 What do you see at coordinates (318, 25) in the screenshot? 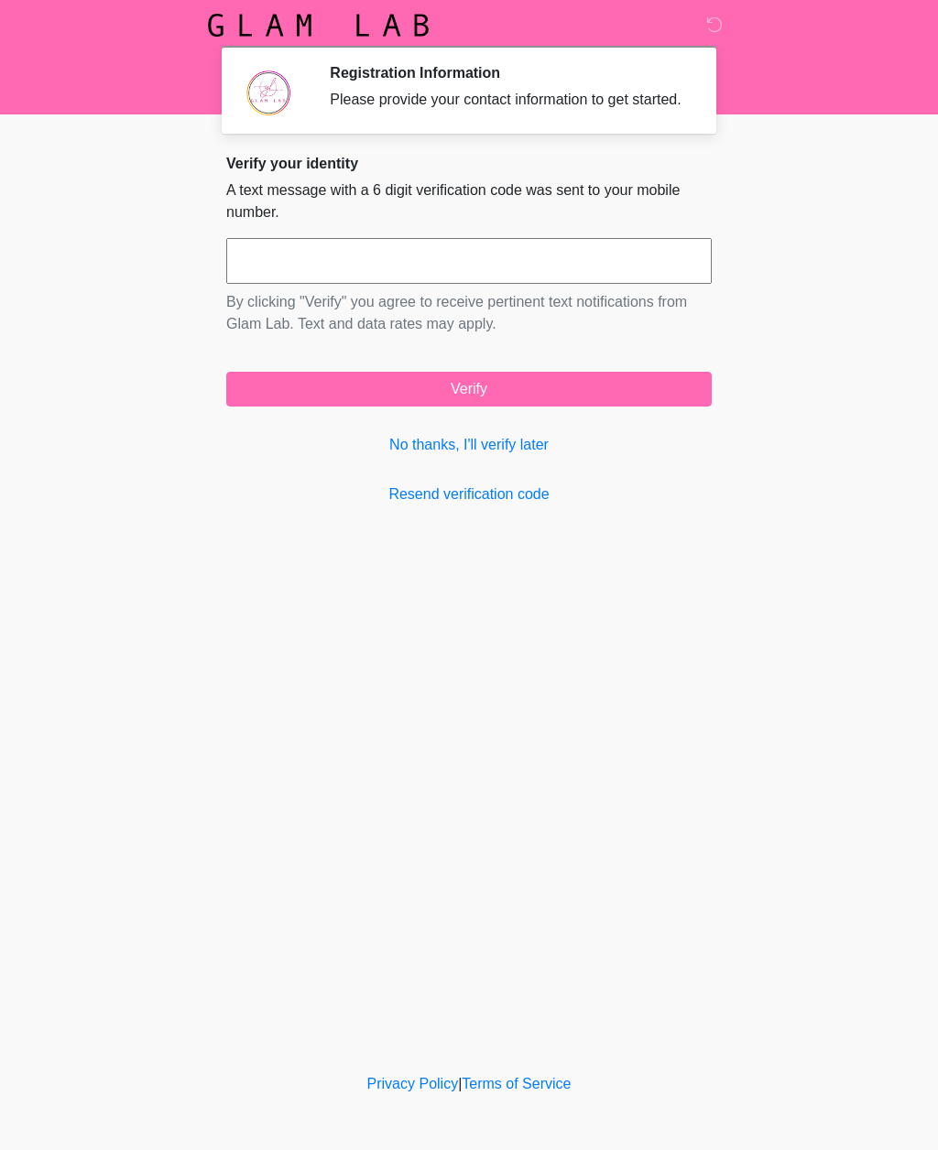
I see `img: Glam Lab Logo` at bounding box center [318, 25].